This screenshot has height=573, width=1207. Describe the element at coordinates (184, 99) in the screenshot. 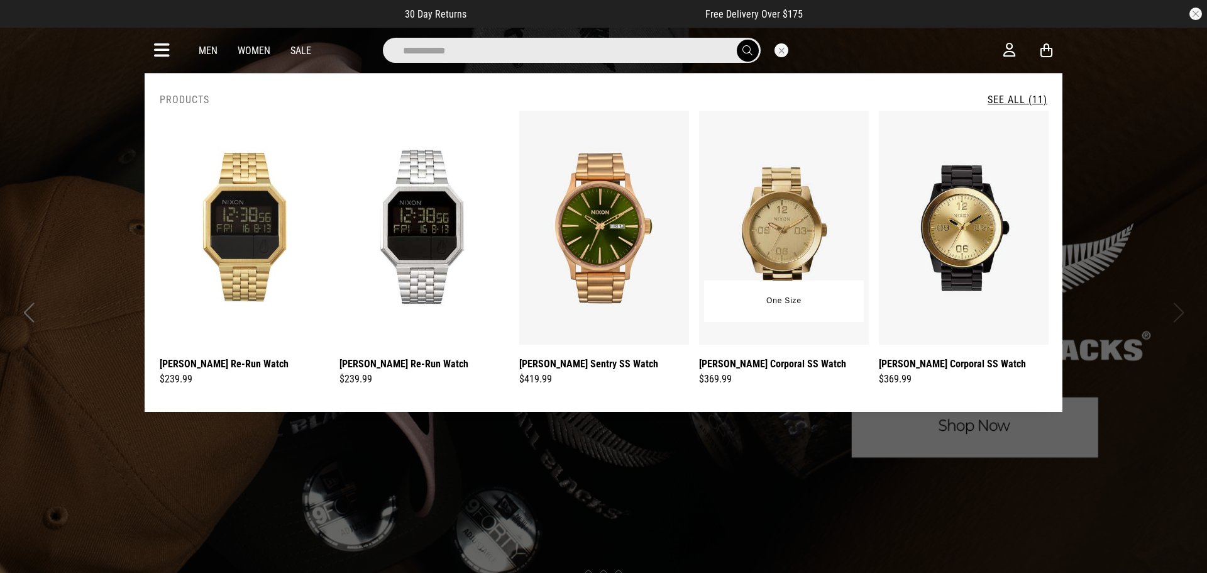

I see `h2: Products` at that location.